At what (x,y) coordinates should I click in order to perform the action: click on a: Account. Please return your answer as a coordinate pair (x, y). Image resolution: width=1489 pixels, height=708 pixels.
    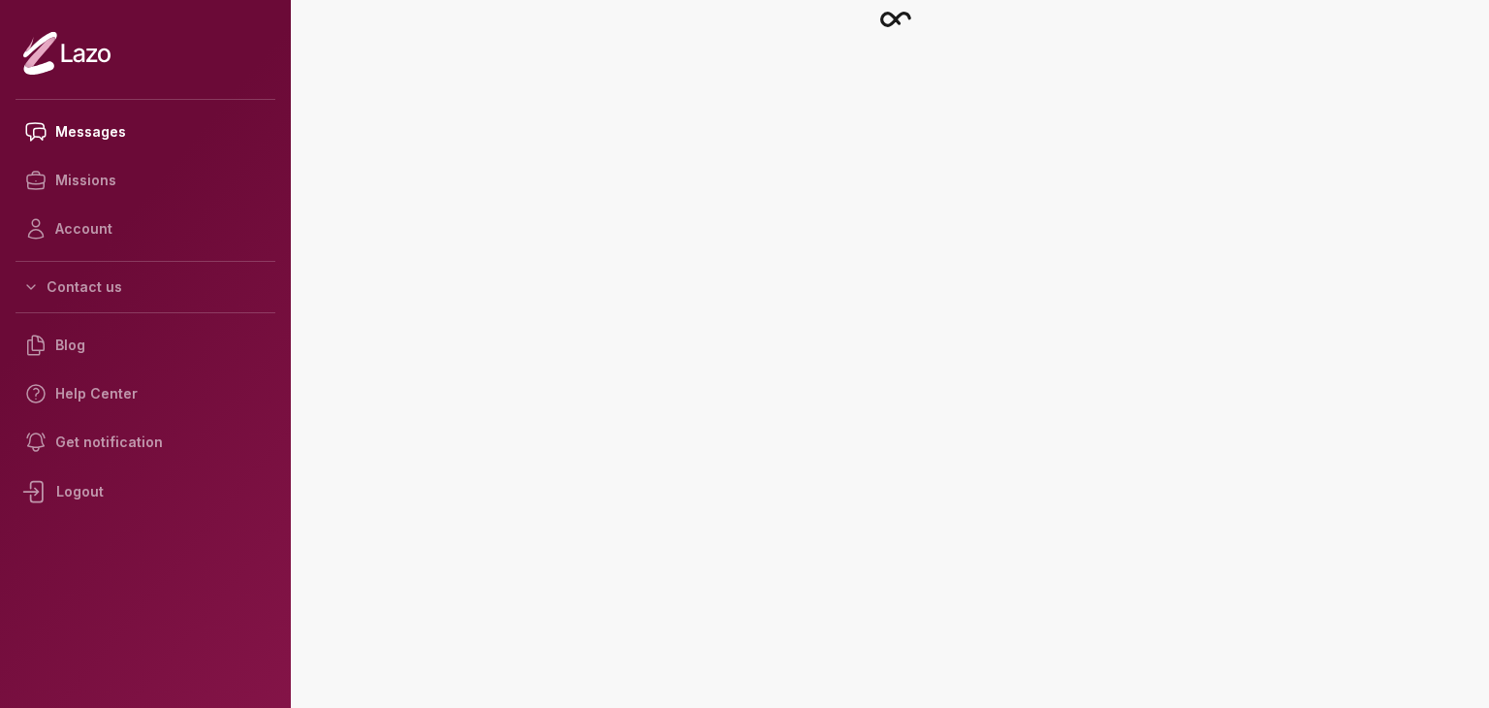
    Looking at the image, I should click on (145, 229).